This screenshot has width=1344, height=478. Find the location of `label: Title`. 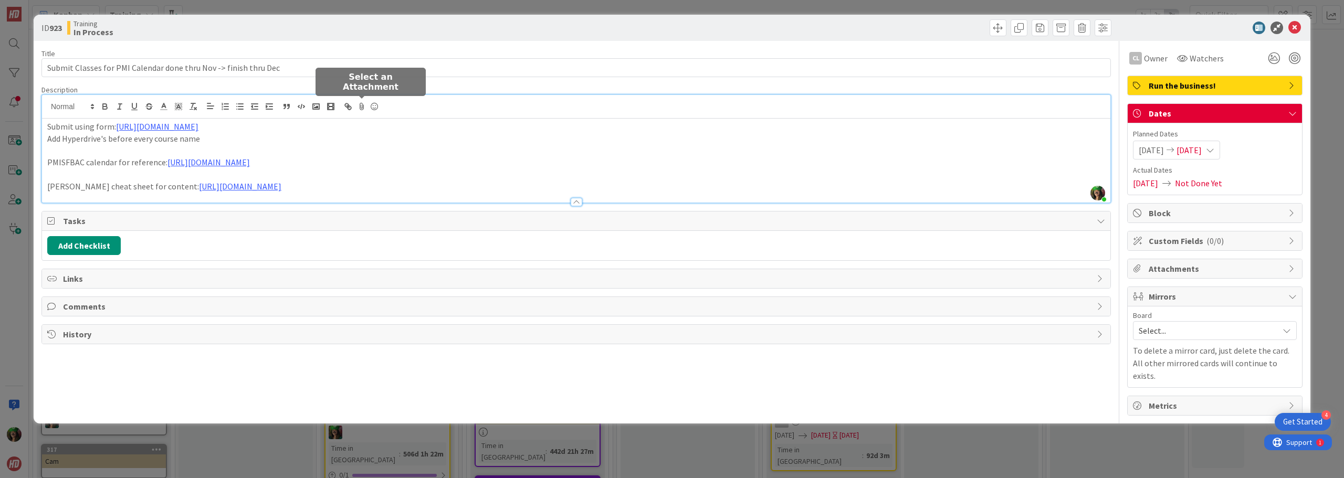

label: Title is located at coordinates (48, 54).